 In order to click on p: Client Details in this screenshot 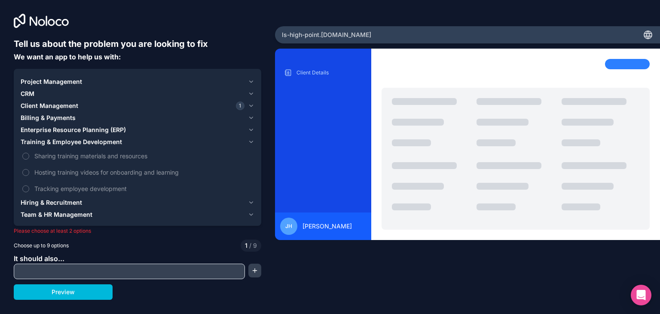, I will do `click(330, 73)`.